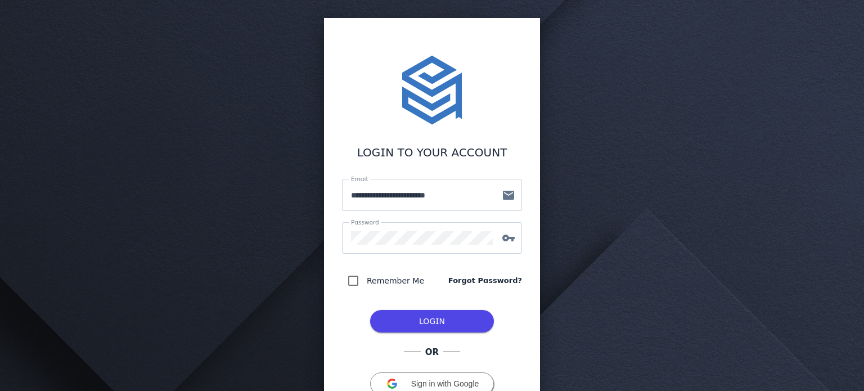 The height and width of the screenshot is (391, 864). What do you see at coordinates (394, 281) in the screenshot?
I see `label: Remember Me` at bounding box center [394, 281].